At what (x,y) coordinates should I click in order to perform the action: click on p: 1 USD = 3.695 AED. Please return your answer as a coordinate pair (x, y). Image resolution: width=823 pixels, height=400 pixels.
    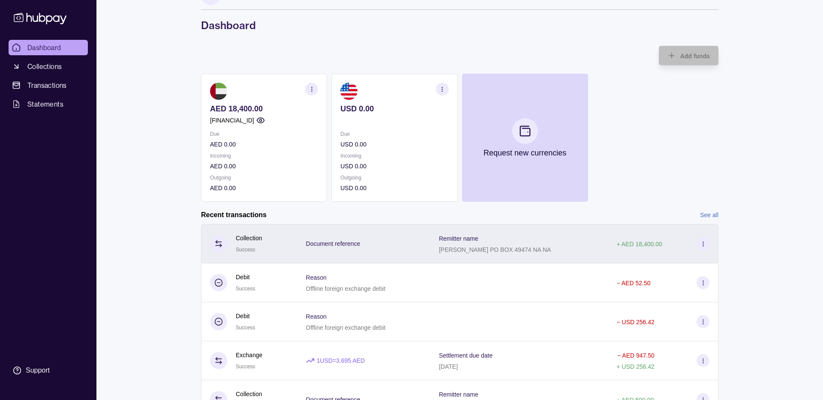
    Looking at the image, I should click on (341, 361).